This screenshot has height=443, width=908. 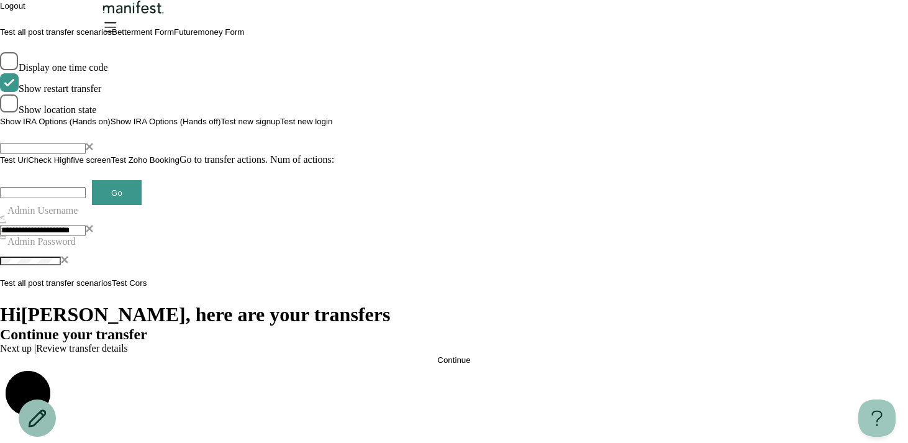 What do you see at coordinates (166, 121) in the screenshot?
I see `p: Show IRA Options (Hands off)` at bounding box center [166, 121].